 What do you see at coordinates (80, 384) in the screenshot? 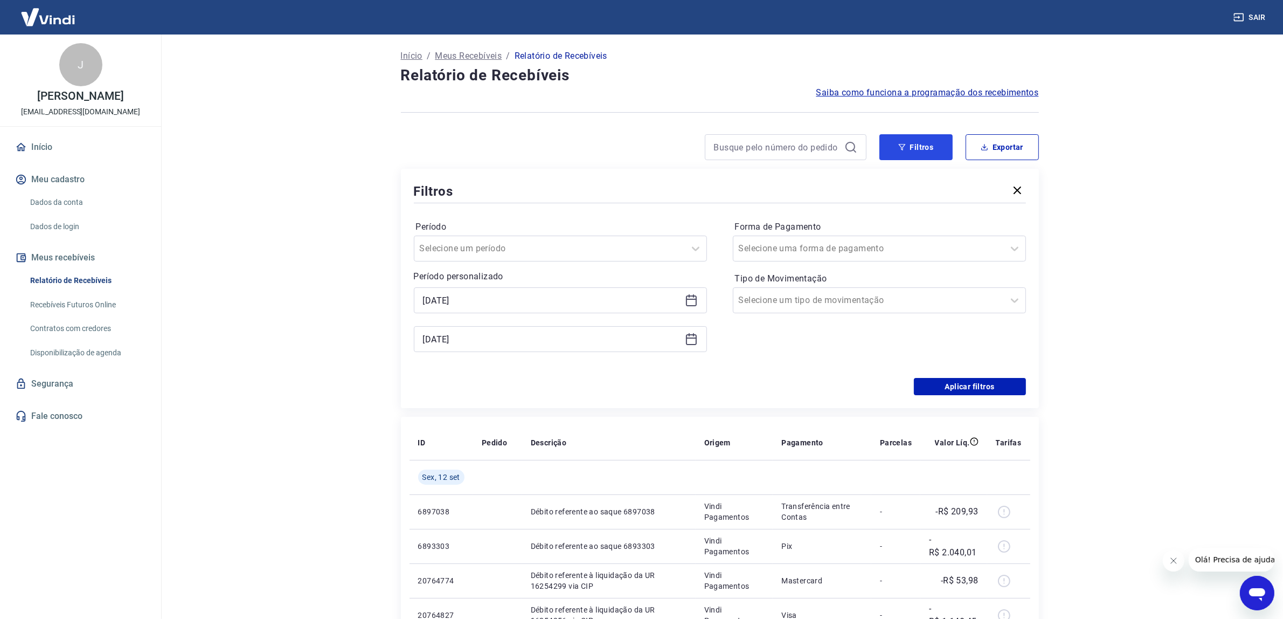
I see `a: Segurança` at bounding box center [80, 384].